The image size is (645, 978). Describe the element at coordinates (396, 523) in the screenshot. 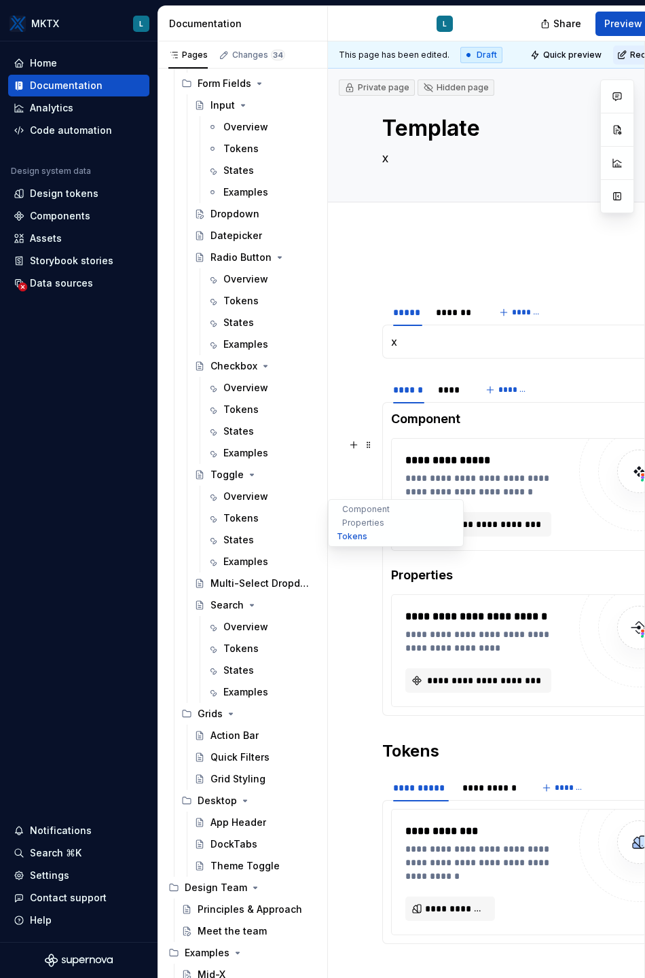

I see `button: Properties` at that location.